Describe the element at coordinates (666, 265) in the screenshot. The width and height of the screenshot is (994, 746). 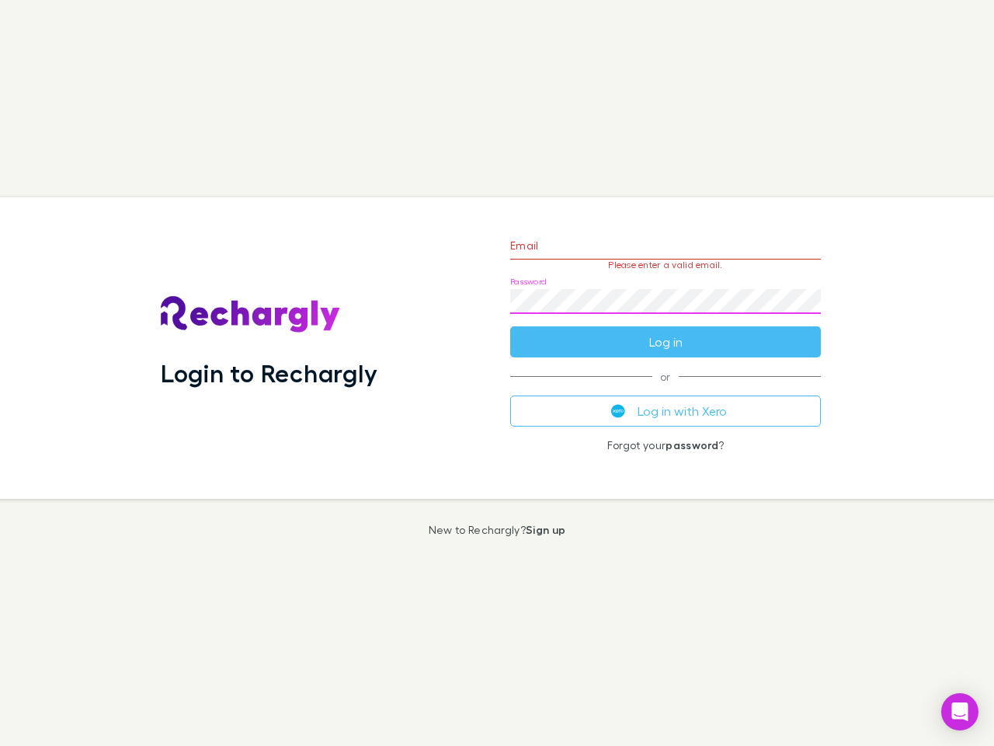
I see `p: Please enter a valid email.` at that location.